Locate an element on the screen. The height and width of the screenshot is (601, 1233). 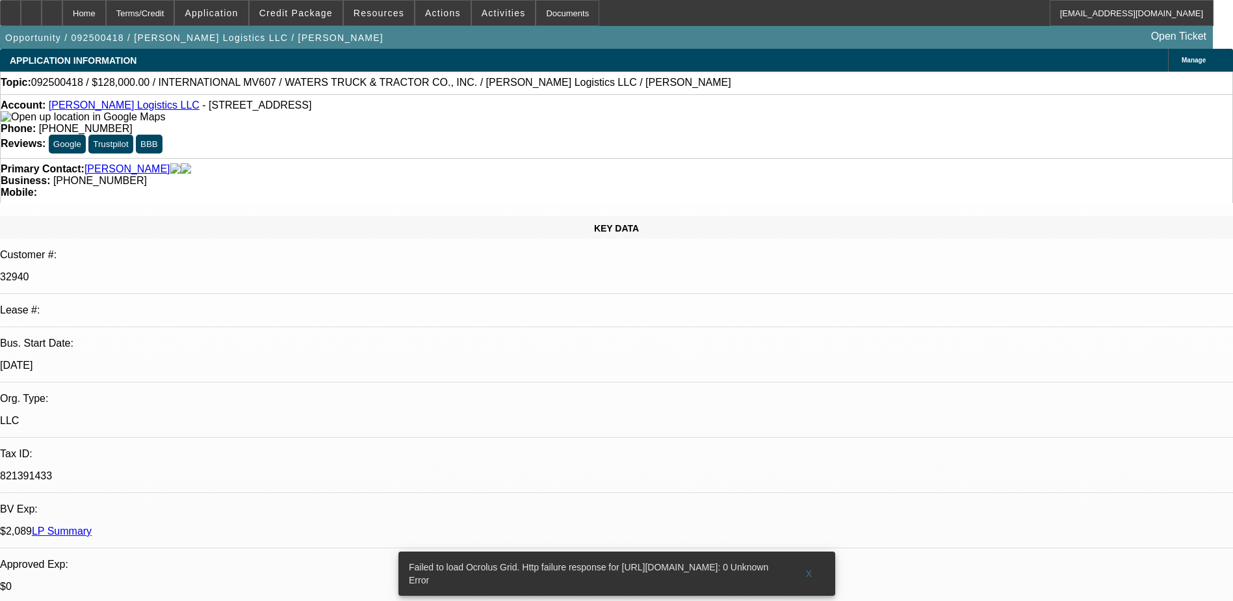
button: Actions is located at coordinates (443, 13).